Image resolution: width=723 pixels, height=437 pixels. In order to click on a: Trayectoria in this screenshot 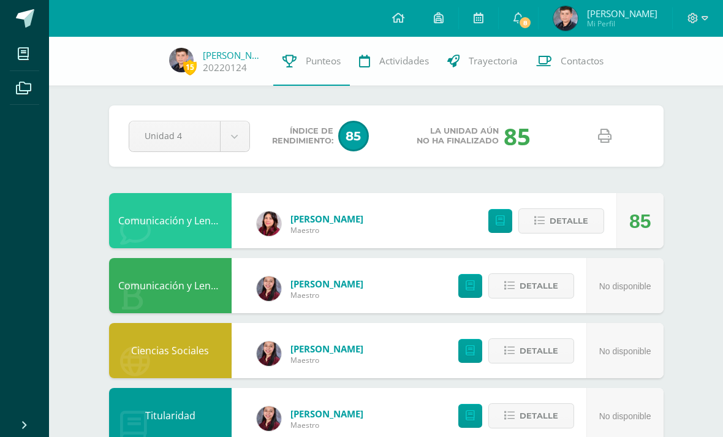, I will do `click(482, 61)`.